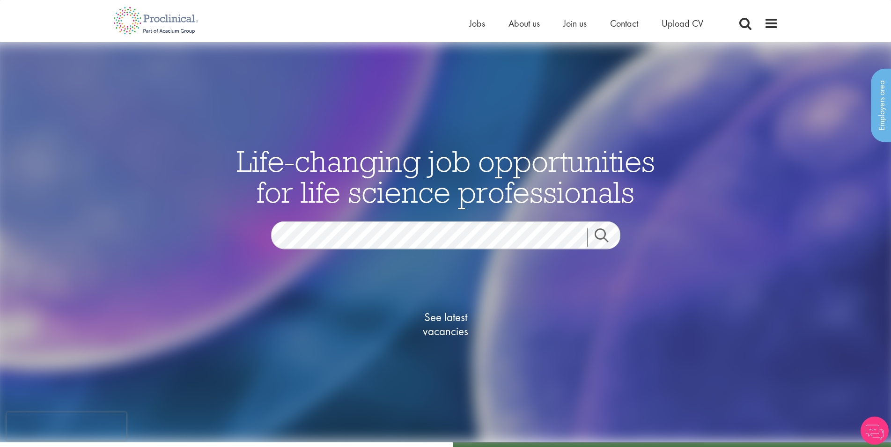 This screenshot has width=891, height=447. What do you see at coordinates (524, 23) in the screenshot?
I see `a: About us` at bounding box center [524, 23].